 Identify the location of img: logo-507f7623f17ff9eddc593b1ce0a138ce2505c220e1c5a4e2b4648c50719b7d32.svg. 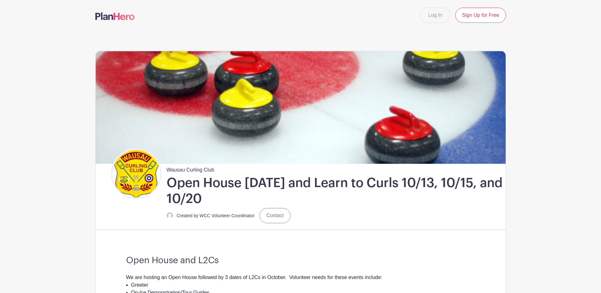
(115, 16).